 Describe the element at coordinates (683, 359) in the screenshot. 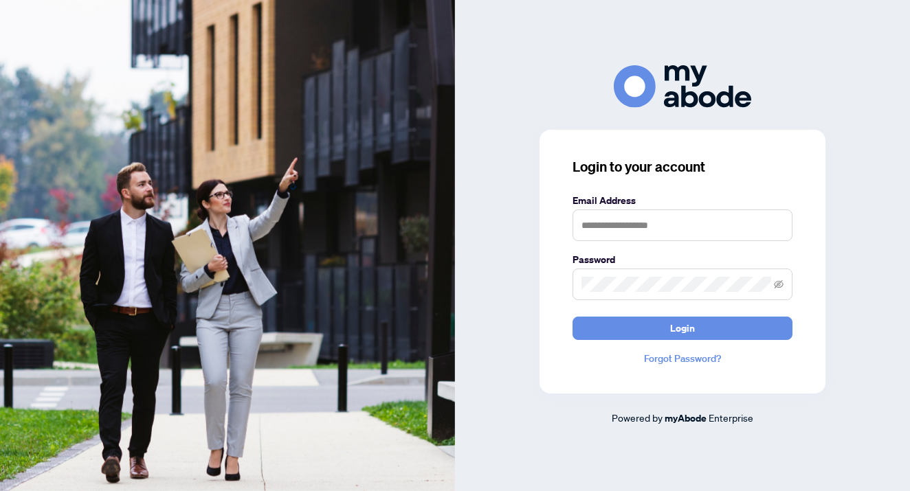

I see `a: Forgot Password?` at that location.